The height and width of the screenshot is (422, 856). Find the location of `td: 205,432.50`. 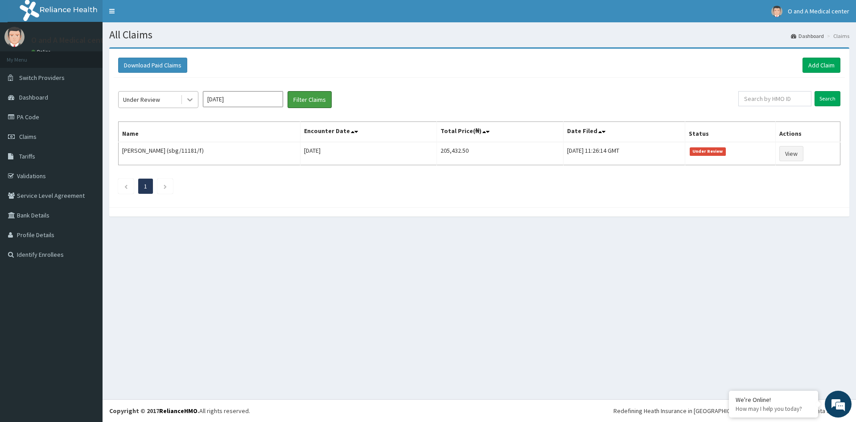

td: 205,432.50 is located at coordinates (500, 153).